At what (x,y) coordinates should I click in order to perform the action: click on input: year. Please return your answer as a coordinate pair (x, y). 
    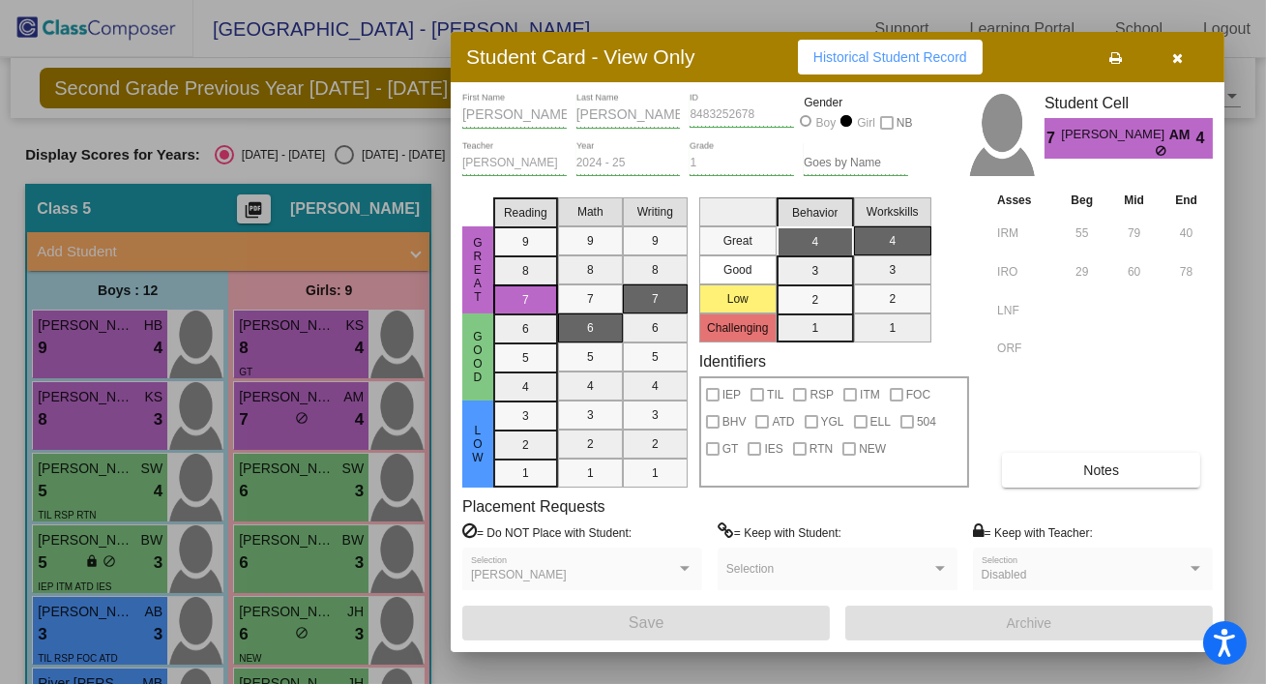
    Looking at the image, I should click on (629, 163).